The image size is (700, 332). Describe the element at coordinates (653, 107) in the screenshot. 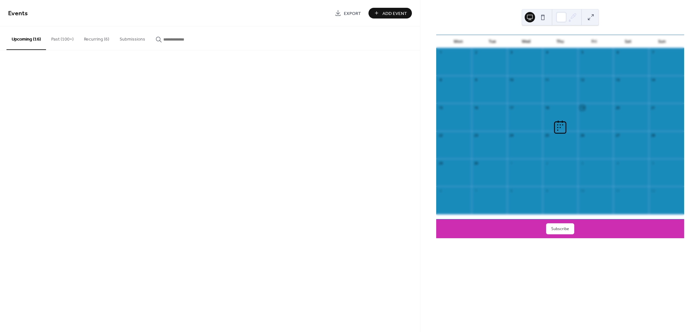

I see `div: 21` at that location.